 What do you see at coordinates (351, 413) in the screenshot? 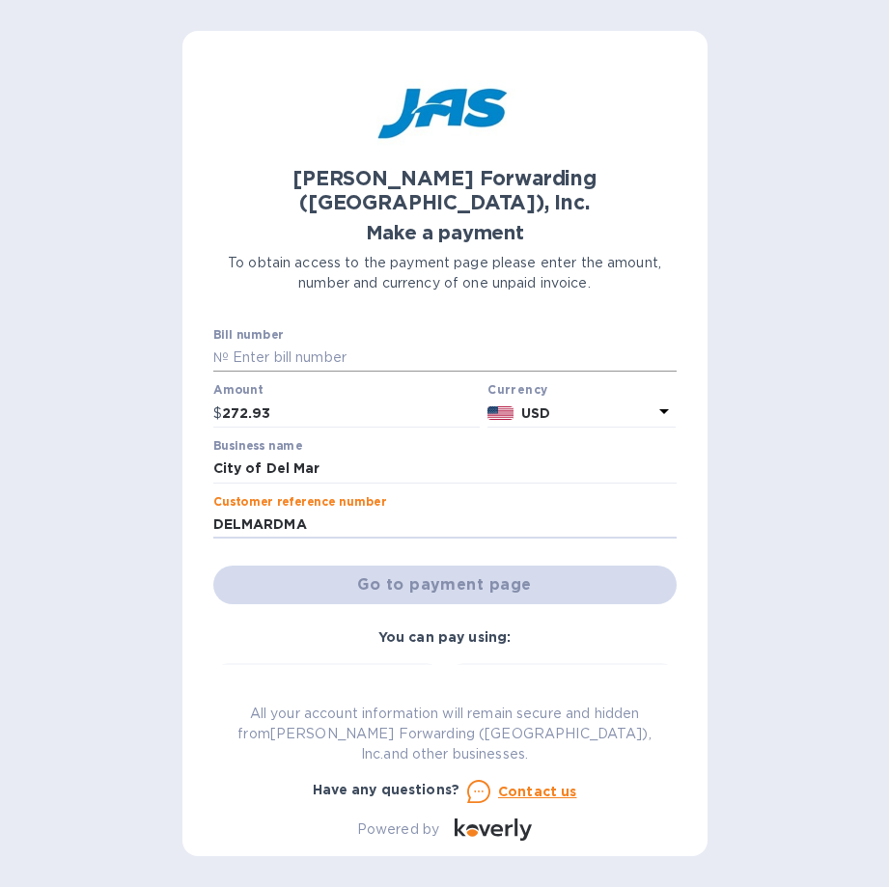
I see `input: 0.00` at bounding box center [351, 413].